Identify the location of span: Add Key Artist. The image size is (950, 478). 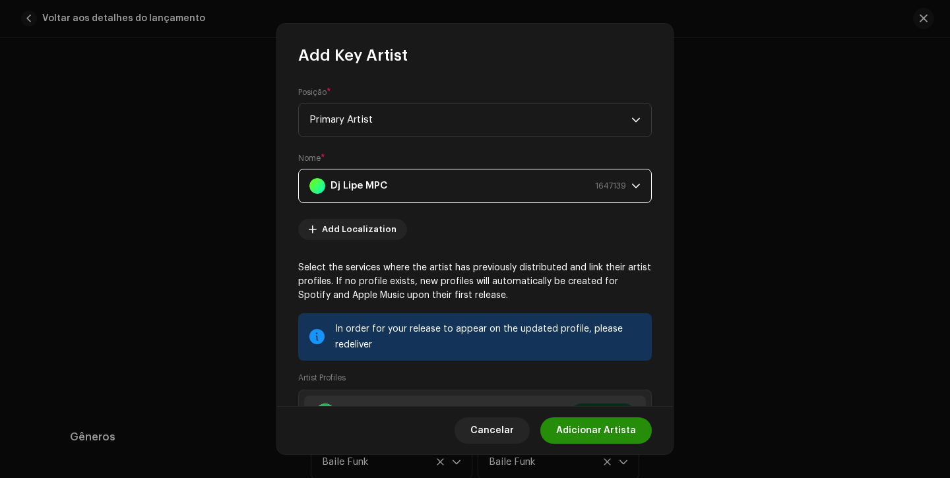
(353, 55).